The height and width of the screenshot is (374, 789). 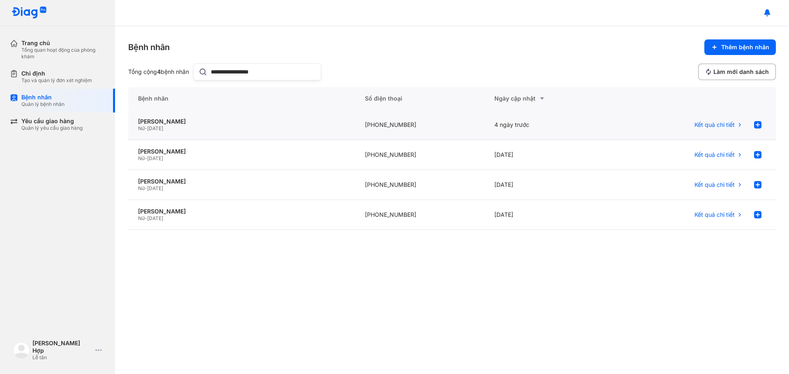 What do you see at coordinates (736, 72) in the screenshot?
I see `button: Làm mới danh sách` at bounding box center [736, 72].